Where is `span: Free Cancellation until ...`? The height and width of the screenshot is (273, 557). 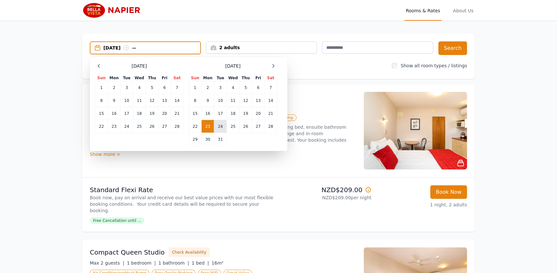
span: Free Cancellation until ... is located at coordinates (117, 220).